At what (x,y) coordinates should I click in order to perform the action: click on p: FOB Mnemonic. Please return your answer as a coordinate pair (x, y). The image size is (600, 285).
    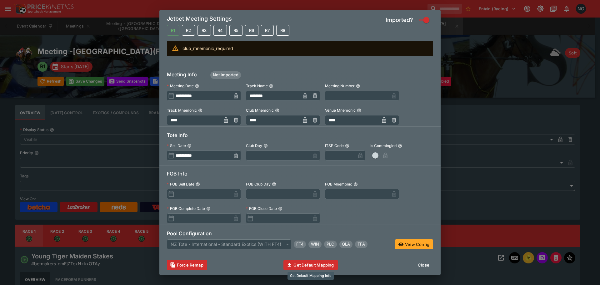
    Looking at the image, I should click on (339, 184).